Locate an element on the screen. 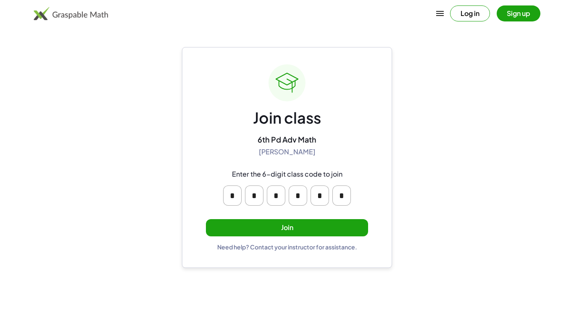  input: Please enter OTP character 5 is located at coordinates (320, 195).